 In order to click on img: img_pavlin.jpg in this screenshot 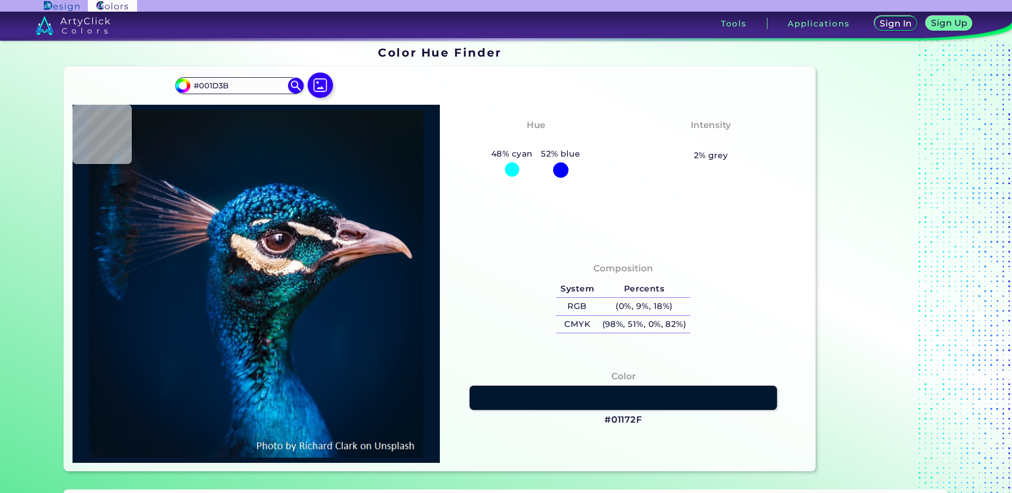, I will do `click(256, 284)`.